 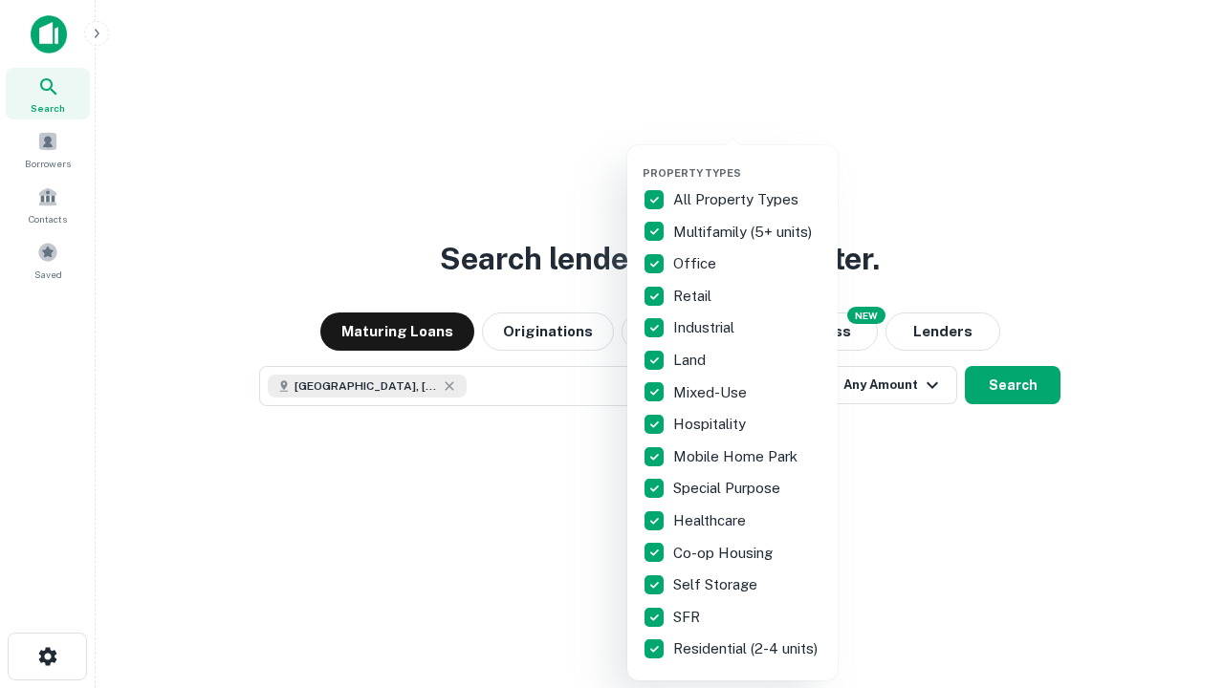 What do you see at coordinates (737, 457) in the screenshot?
I see `p: Mobile Home Park` at bounding box center [737, 457].